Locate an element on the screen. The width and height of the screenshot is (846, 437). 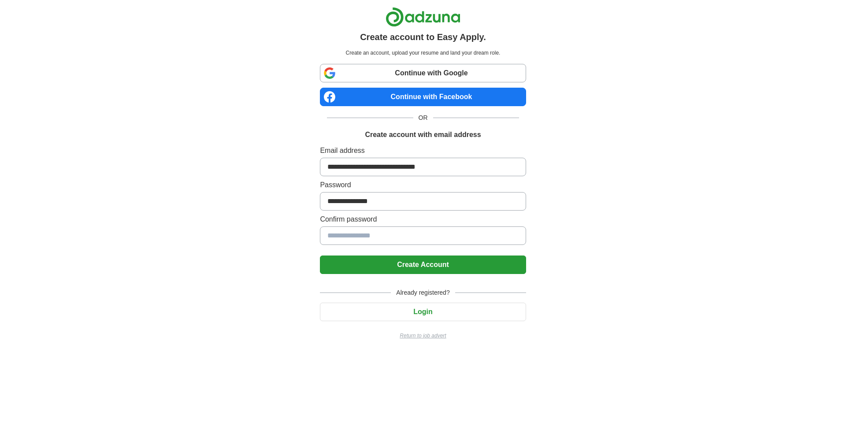
a: Login is located at coordinates (422, 311).